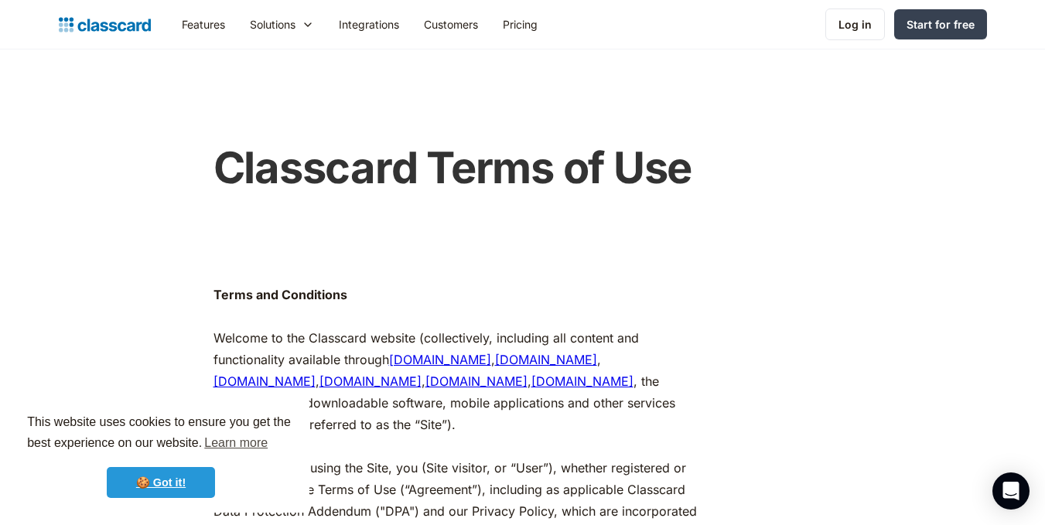 The height and width of the screenshot is (525, 1045). Describe the element at coordinates (236, 443) in the screenshot. I see `a: learn more about cookies` at that location.